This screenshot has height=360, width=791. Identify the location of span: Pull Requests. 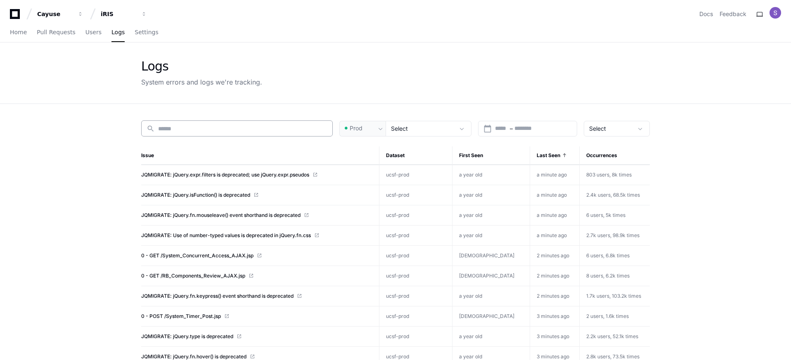
(56, 32).